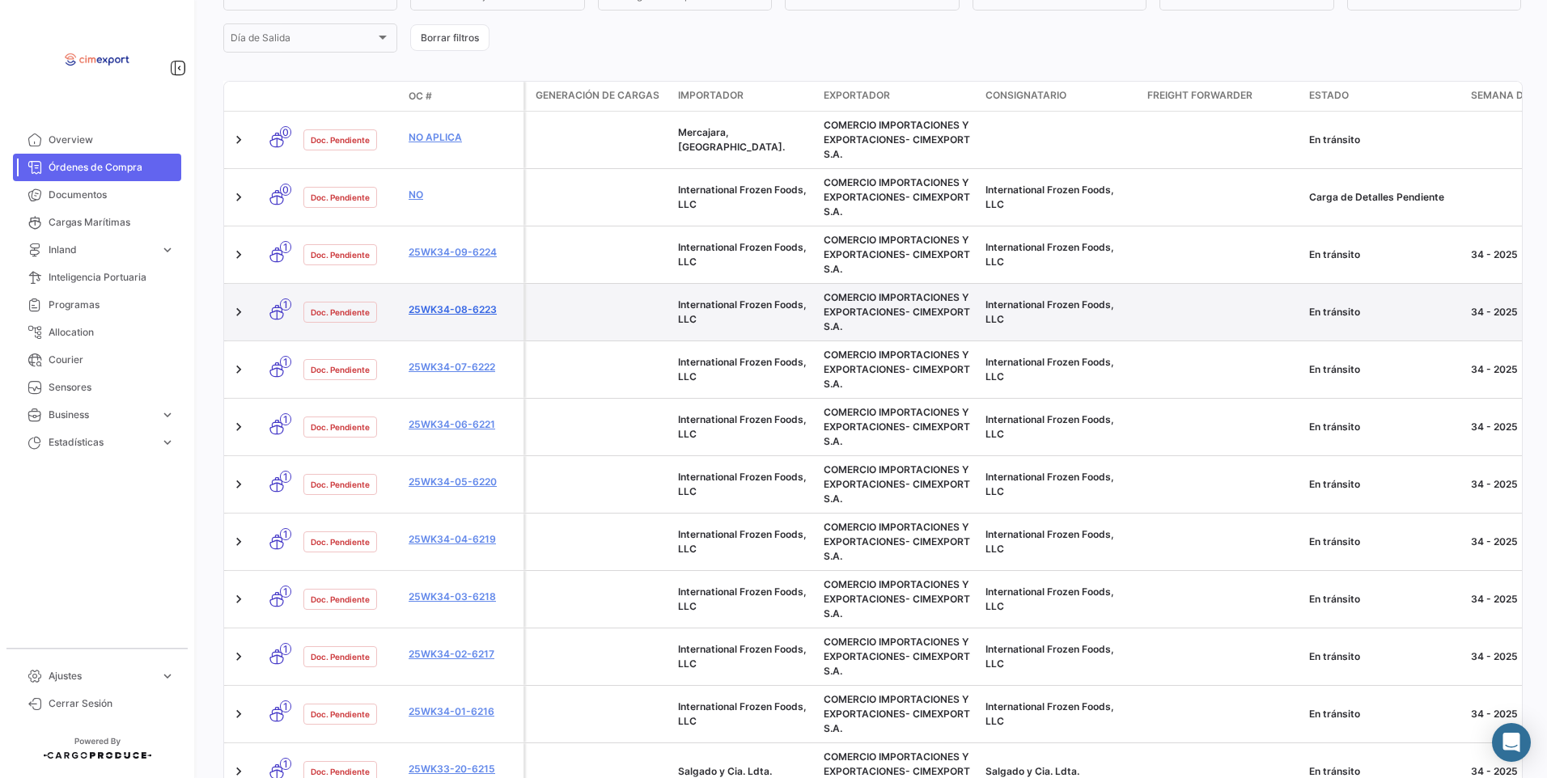 This screenshot has width=1547, height=778. Describe the element at coordinates (463, 655) in the screenshot. I see `a: 25WK34-02-6217` at that location.